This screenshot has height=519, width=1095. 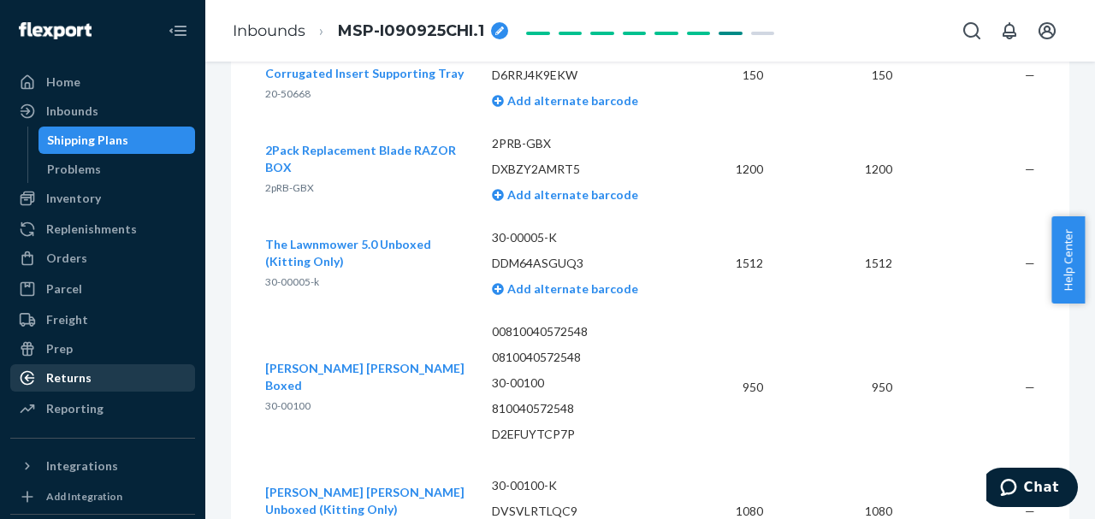 I want to click on div: Returns, so click(x=68, y=378).